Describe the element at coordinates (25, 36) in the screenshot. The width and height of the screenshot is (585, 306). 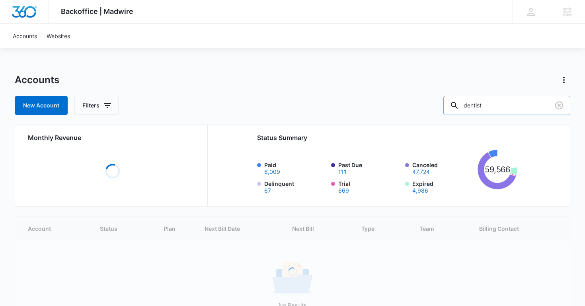
I see `a: Accounts` at that location.